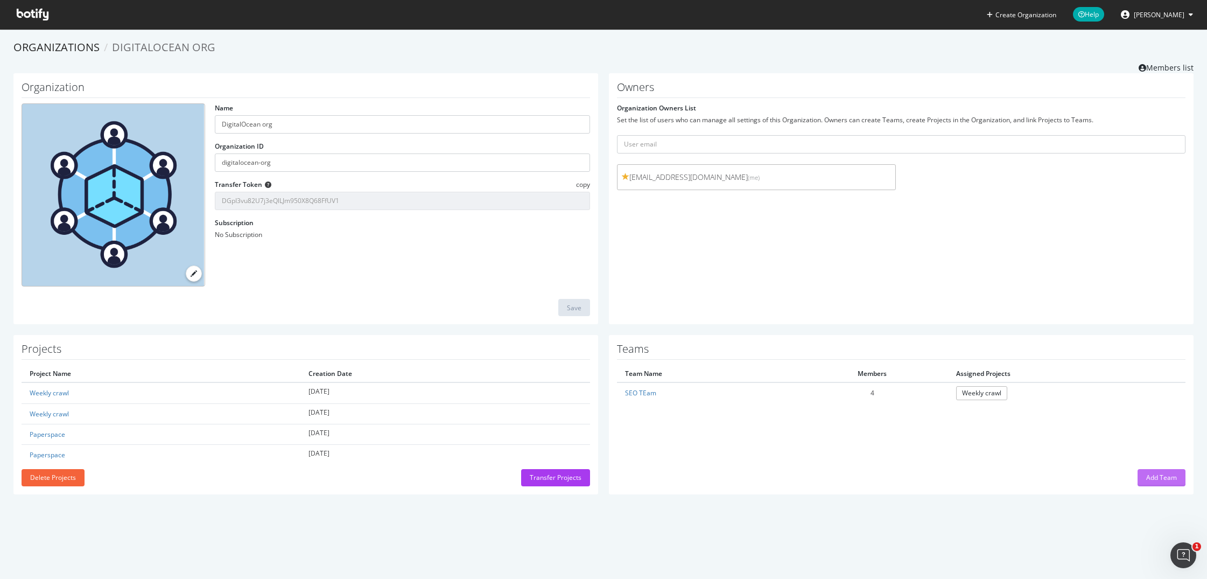 This screenshot has width=1207, height=579. I want to click on button: Transfer Projects, so click(555, 477).